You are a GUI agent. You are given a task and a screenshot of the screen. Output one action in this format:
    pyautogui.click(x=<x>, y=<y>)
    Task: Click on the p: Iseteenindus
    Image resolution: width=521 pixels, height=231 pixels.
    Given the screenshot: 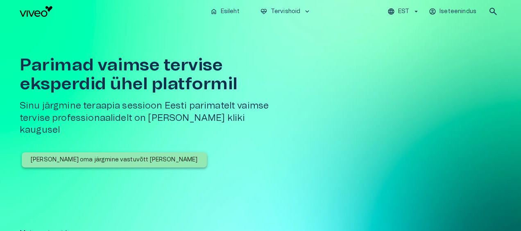 What is the action you would take?
    pyautogui.click(x=458, y=11)
    